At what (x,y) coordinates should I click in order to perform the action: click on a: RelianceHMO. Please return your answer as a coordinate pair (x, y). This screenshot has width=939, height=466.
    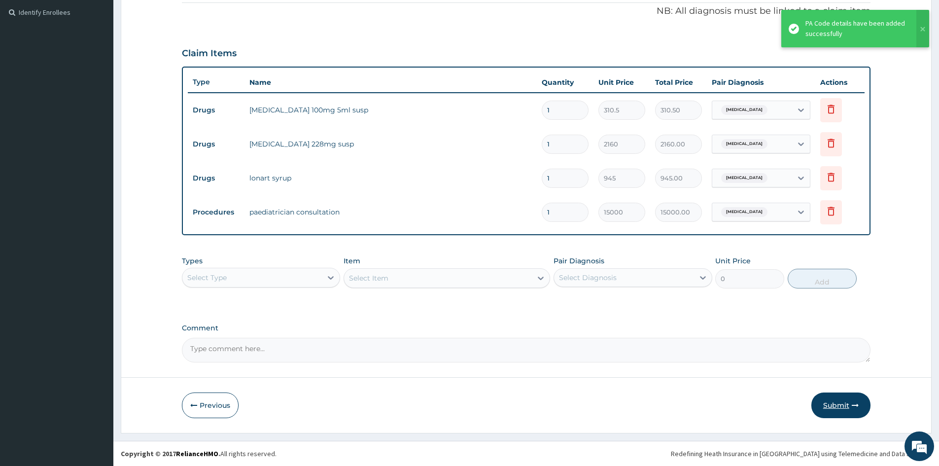
    Looking at the image, I should click on (197, 454).